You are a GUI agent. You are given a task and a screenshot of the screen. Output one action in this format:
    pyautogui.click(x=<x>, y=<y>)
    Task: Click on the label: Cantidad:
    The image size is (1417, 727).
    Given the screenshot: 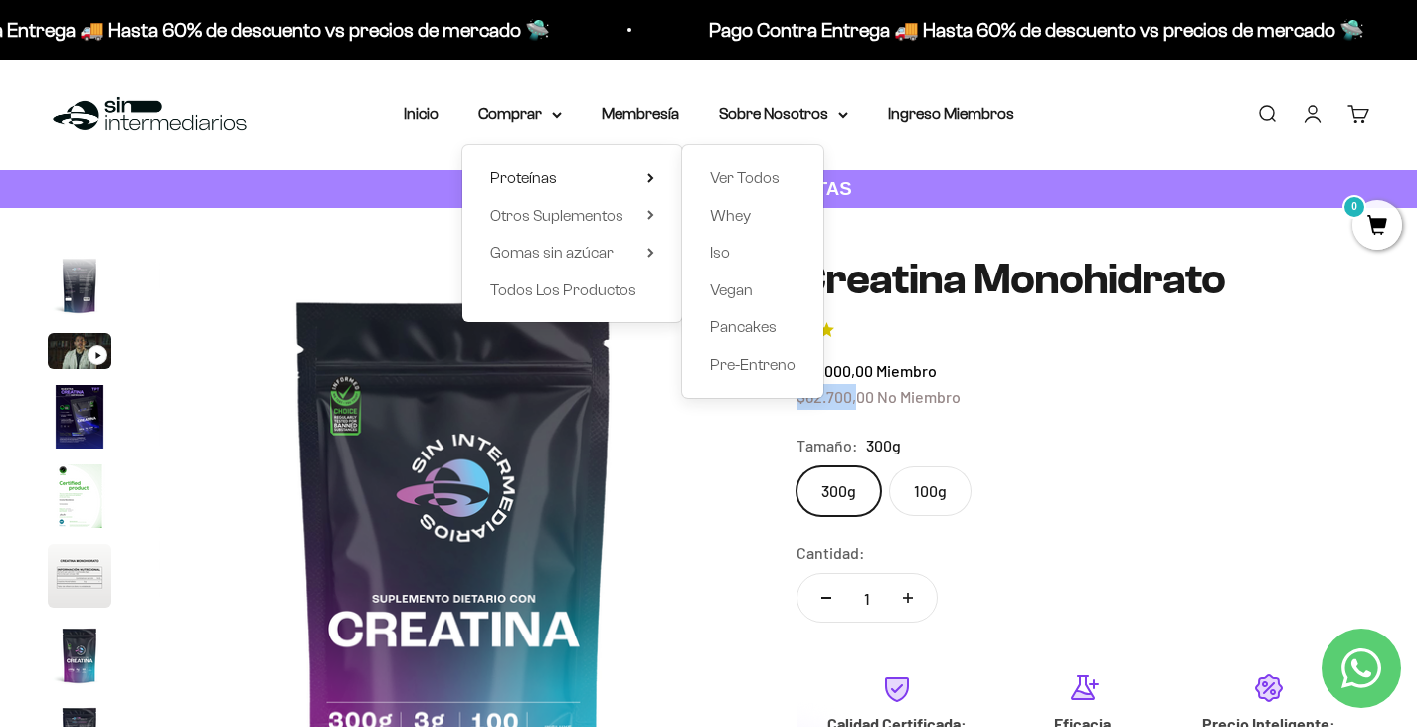 What is the action you would take?
    pyautogui.click(x=830, y=553)
    